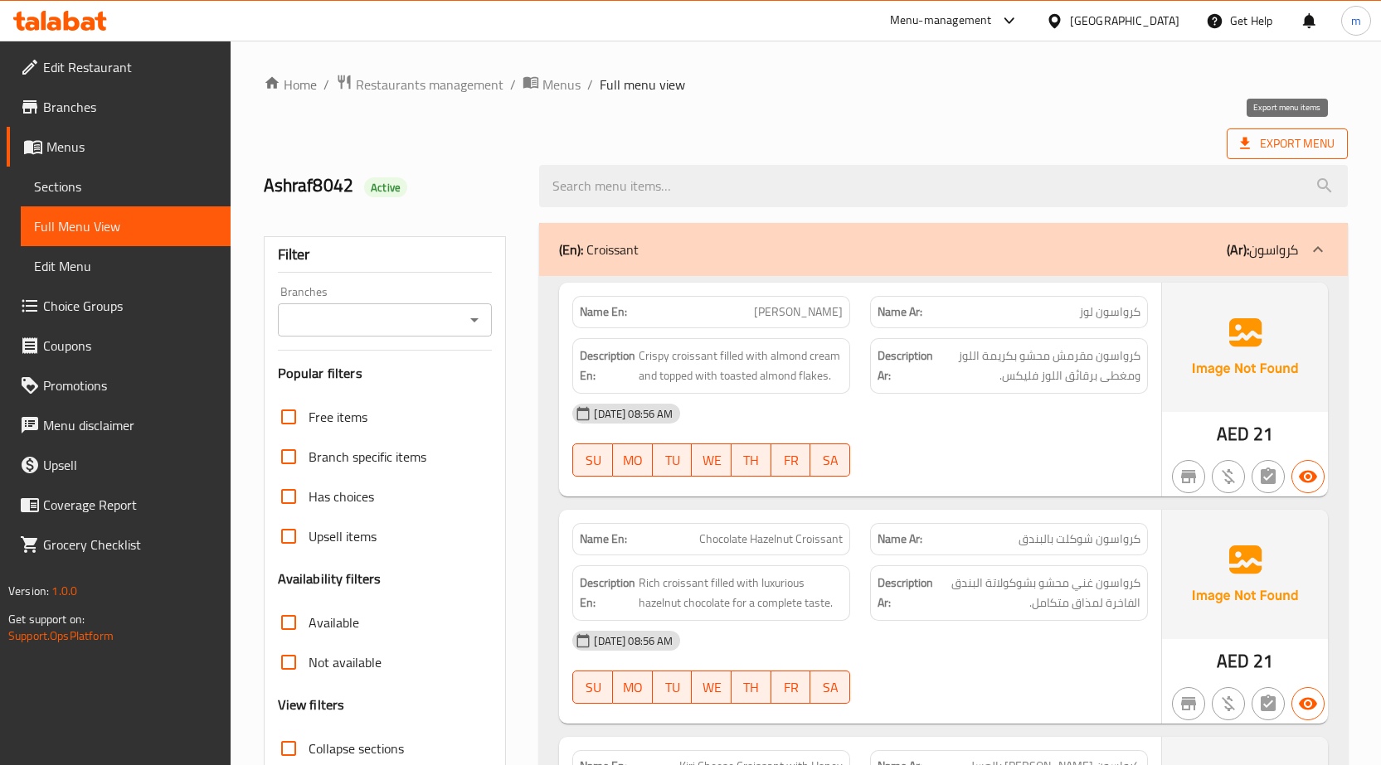 The image size is (1381, 765). Describe the element at coordinates (940, 21) in the screenshot. I see `div: Menu-management` at that location.